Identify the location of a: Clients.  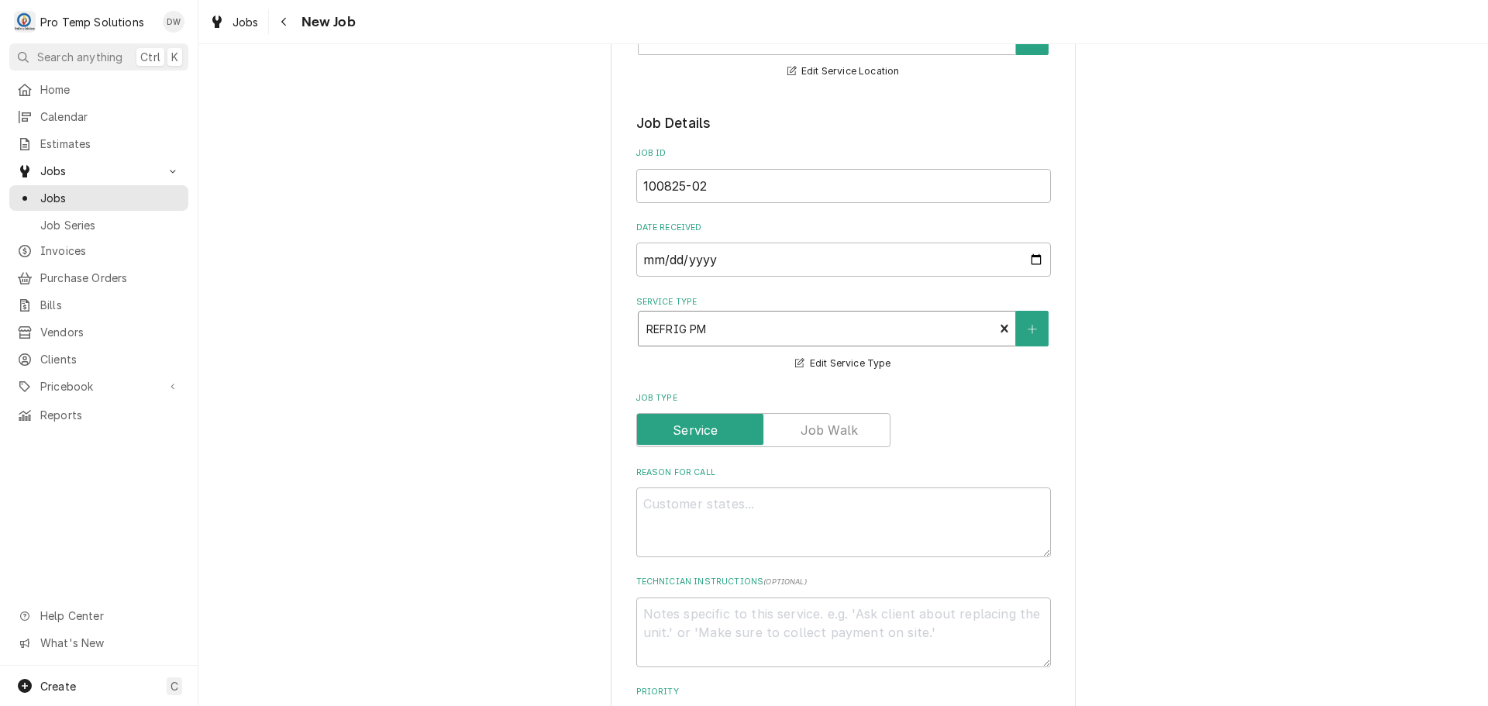
(98, 359).